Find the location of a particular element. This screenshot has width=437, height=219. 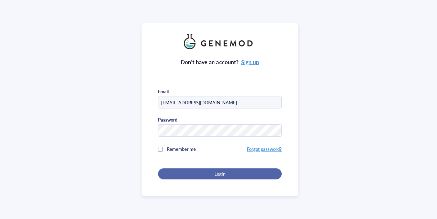

button: Login is located at coordinates (220, 174).